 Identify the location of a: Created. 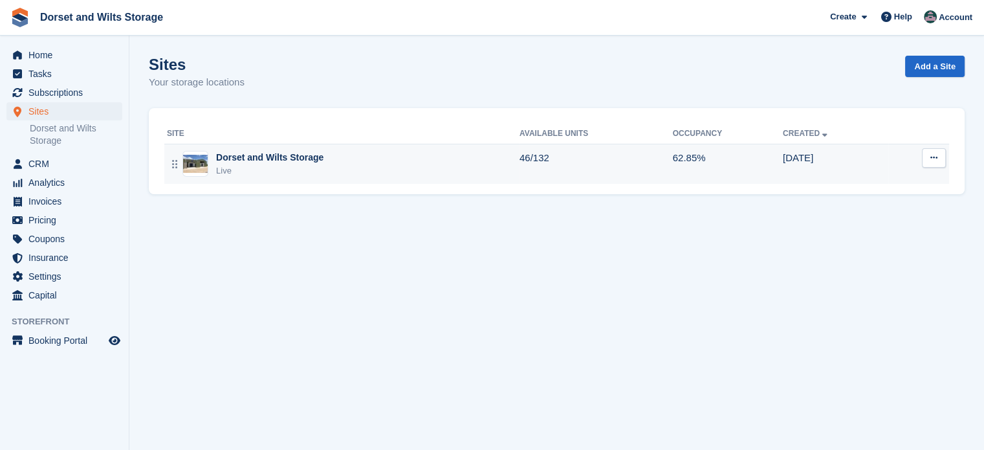
(806, 133).